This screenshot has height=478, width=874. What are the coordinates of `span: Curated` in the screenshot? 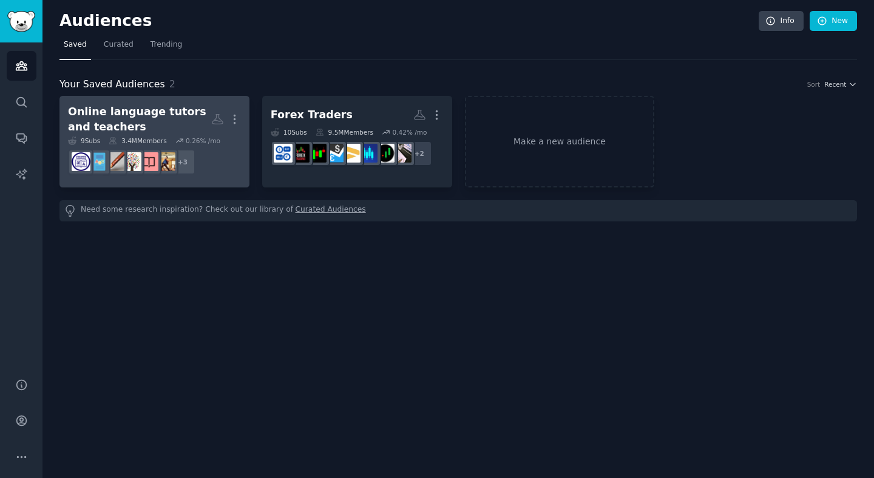 It's located at (118, 45).